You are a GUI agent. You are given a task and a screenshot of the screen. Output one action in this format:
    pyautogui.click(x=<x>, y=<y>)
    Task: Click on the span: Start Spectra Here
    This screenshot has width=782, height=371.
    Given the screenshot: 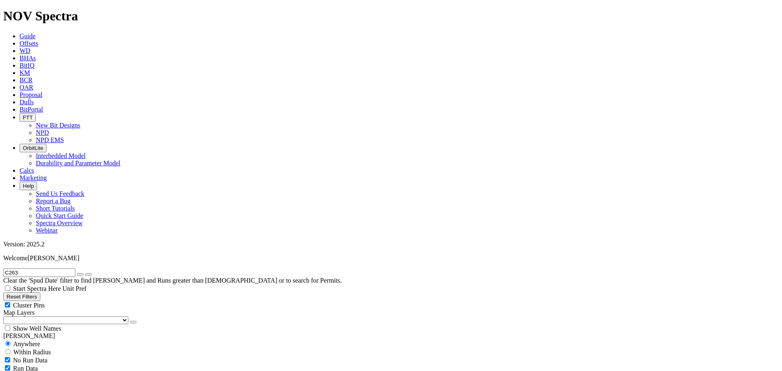 What is the action you would take?
    pyautogui.click(x=37, y=289)
    